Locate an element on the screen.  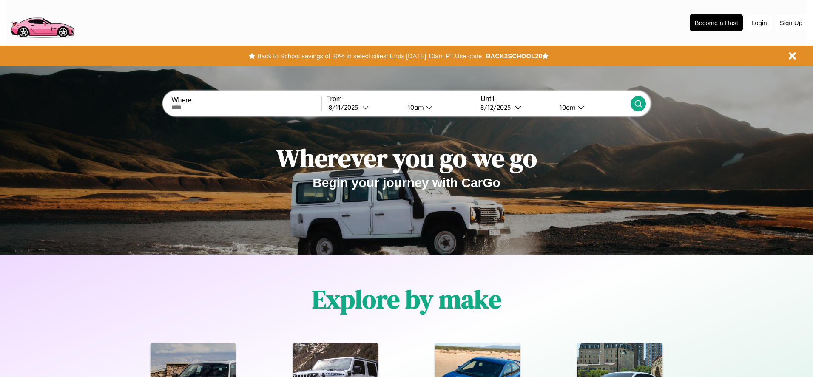
b: BACK2SCHOOL20 is located at coordinates (514, 56).